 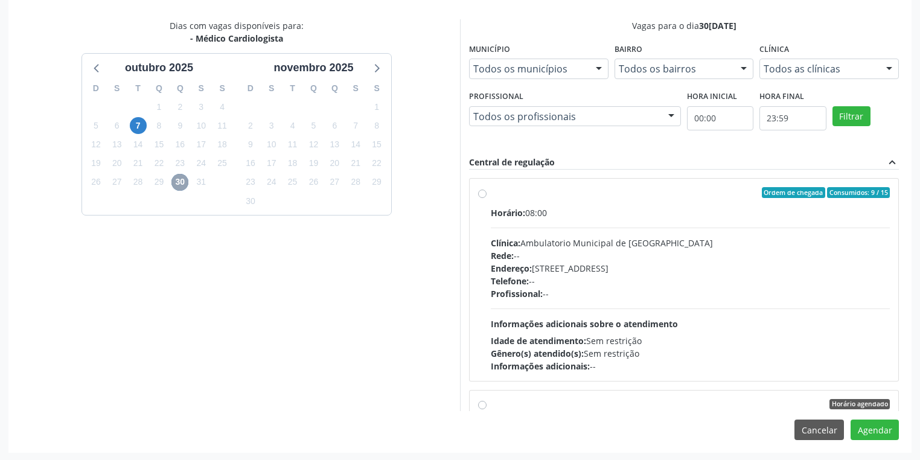 What do you see at coordinates (507, 212) in the screenshot?
I see `span: Horário:` at bounding box center [507, 212].